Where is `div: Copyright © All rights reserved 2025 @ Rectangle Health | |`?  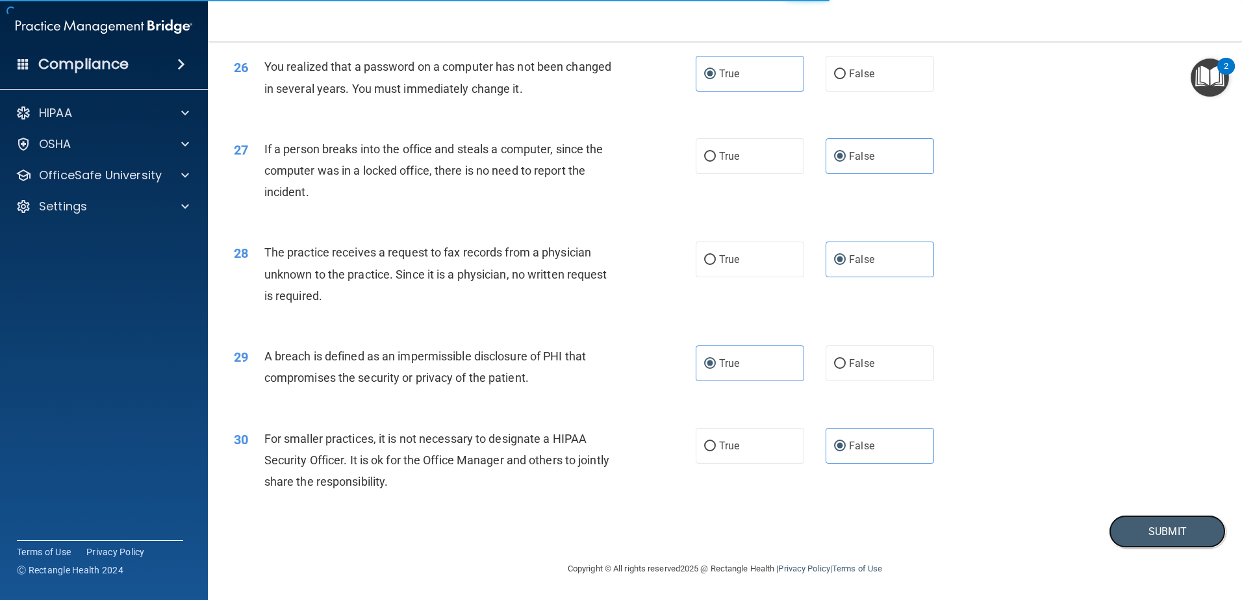 div: Copyright © All rights reserved 2025 @ Rectangle Health | | is located at coordinates (725, 569).